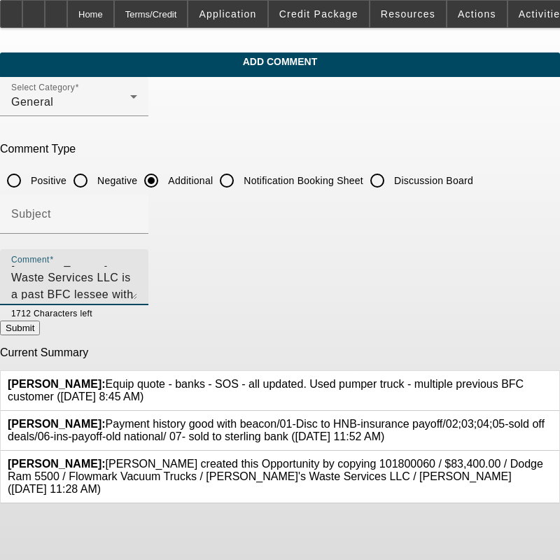 The image size is (560, 560). Describe the element at coordinates (116, 181) in the screenshot. I see `label: Negative` at that location.